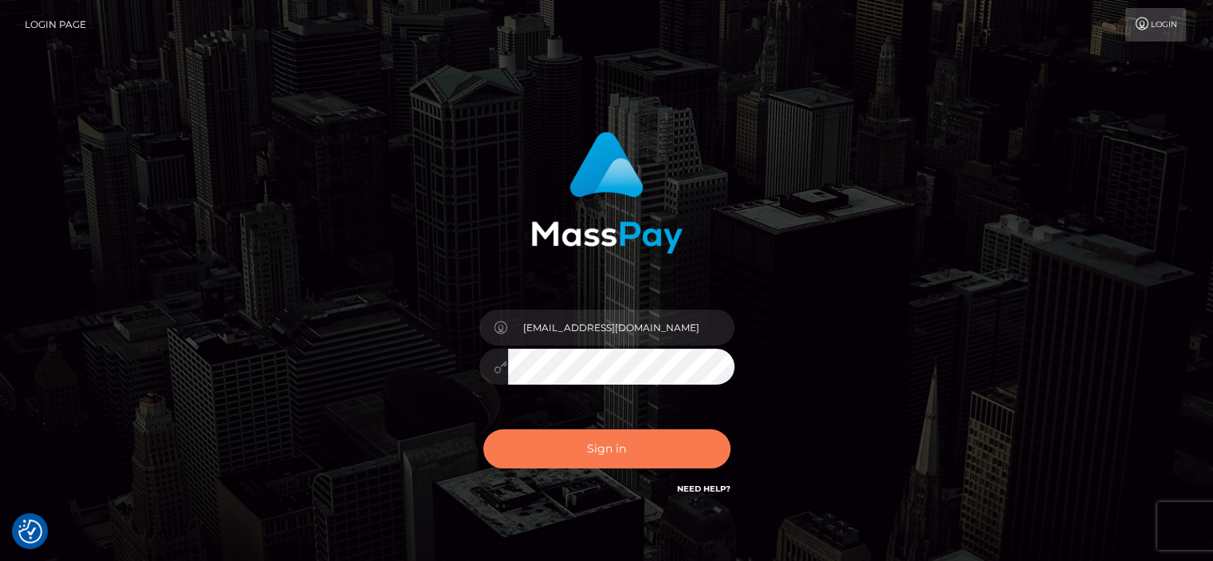 This screenshot has height=561, width=1213. Describe the element at coordinates (1156, 25) in the screenshot. I see `a: Login` at that location.